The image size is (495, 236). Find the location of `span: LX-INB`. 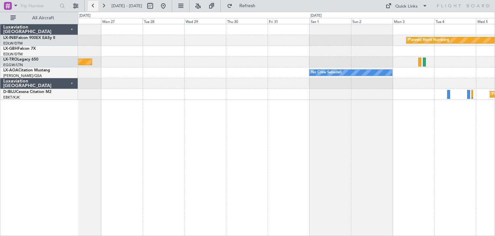

span: LX-INB is located at coordinates (9, 38).